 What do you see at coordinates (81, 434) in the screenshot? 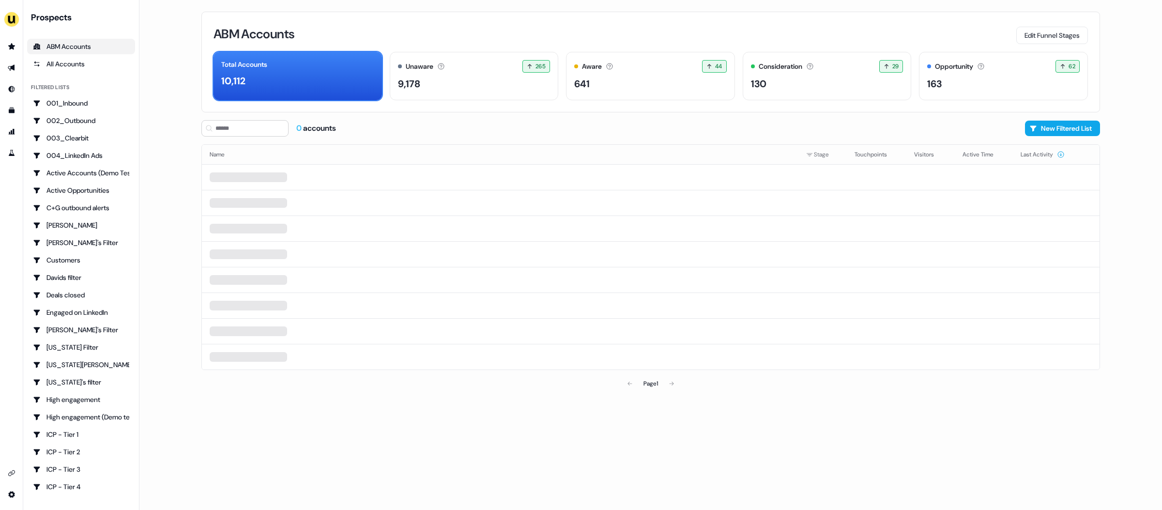
I see `div: ICP - Tier 1` at bounding box center [81, 434].